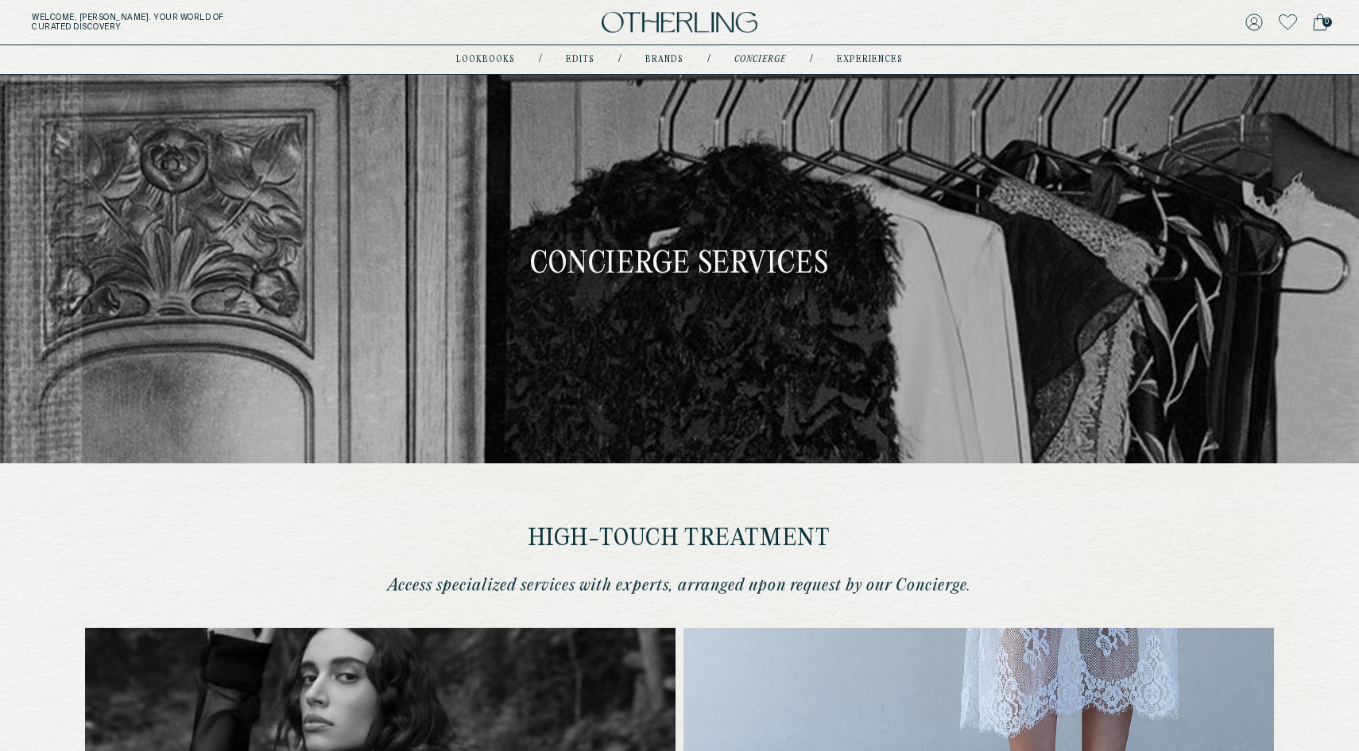 The height and width of the screenshot is (751, 1359). I want to click on h1: Concierge Services, so click(679, 265).